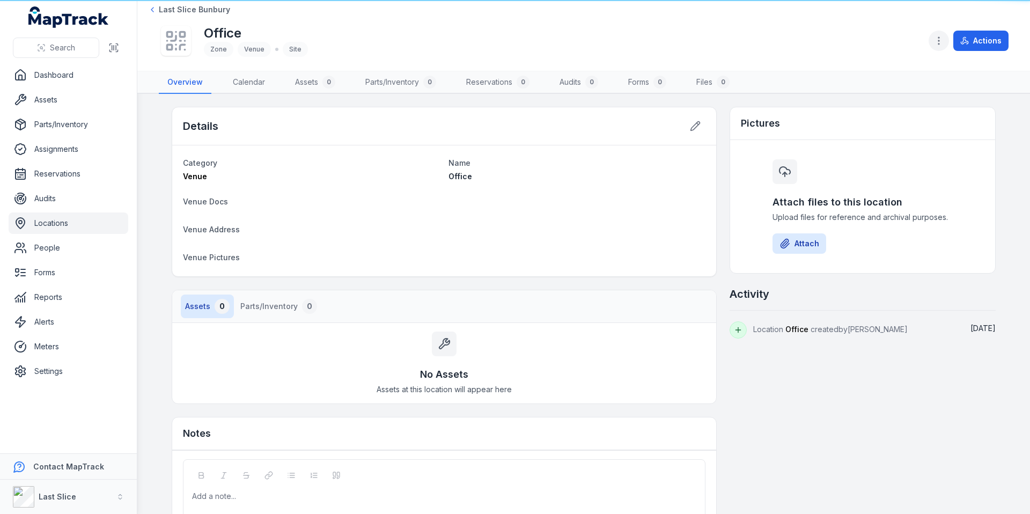  I want to click on a: Assets, so click(68, 100).